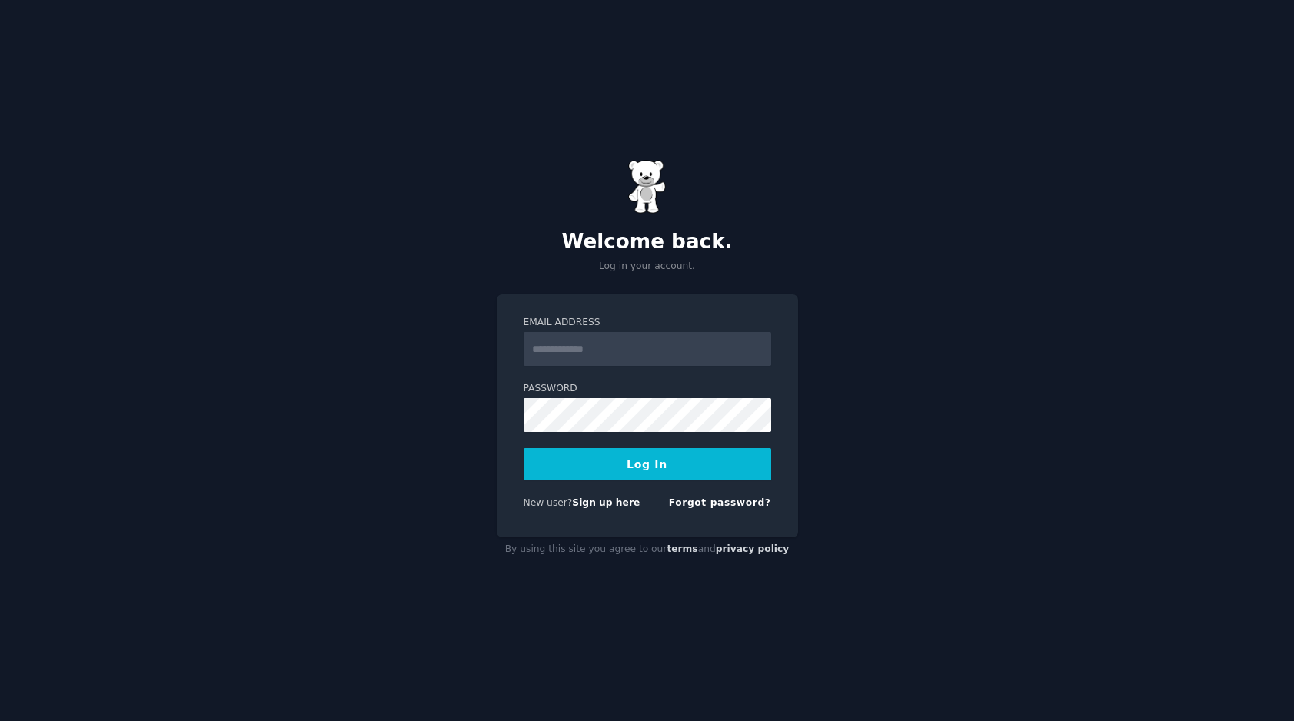  Describe the element at coordinates (720, 503) in the screenshot. I see `a: Forgot password?` at that location.